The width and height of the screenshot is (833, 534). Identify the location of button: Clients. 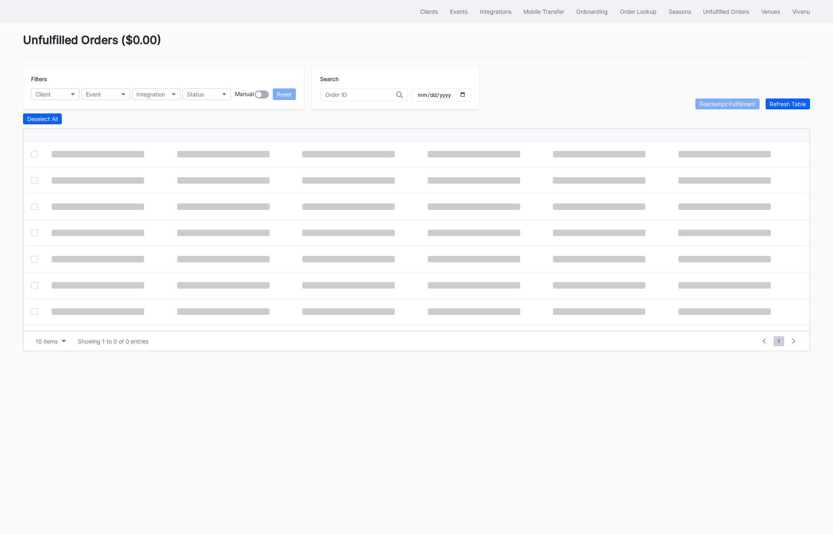
(429, 11).